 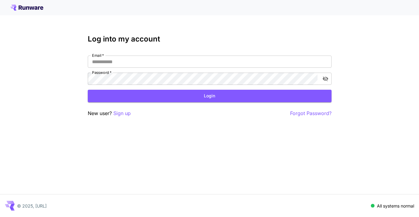 What do you see at coordinates (122, 113) in the screenshot?
I see `p: Sign up` at bounding box center [122, 113].